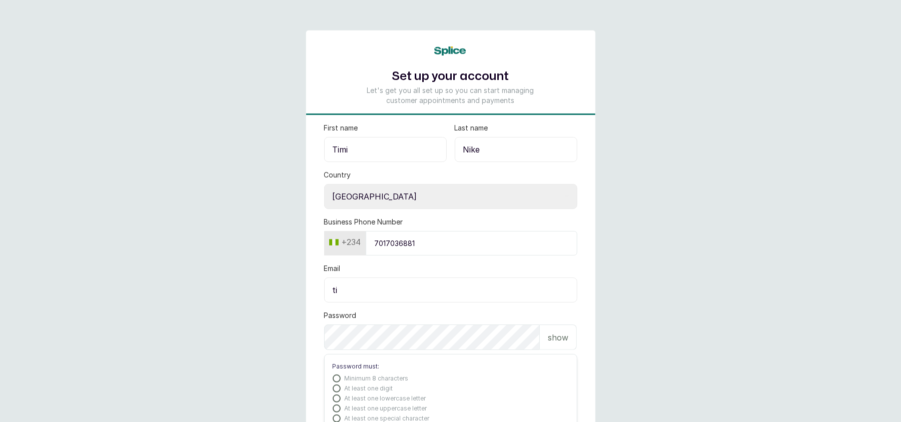 This screenshot has width=901, height=422. What do you see at coordinates (451, 367) in the screenshot?
I see `p: Password must:` at bounding box center [451, 367].